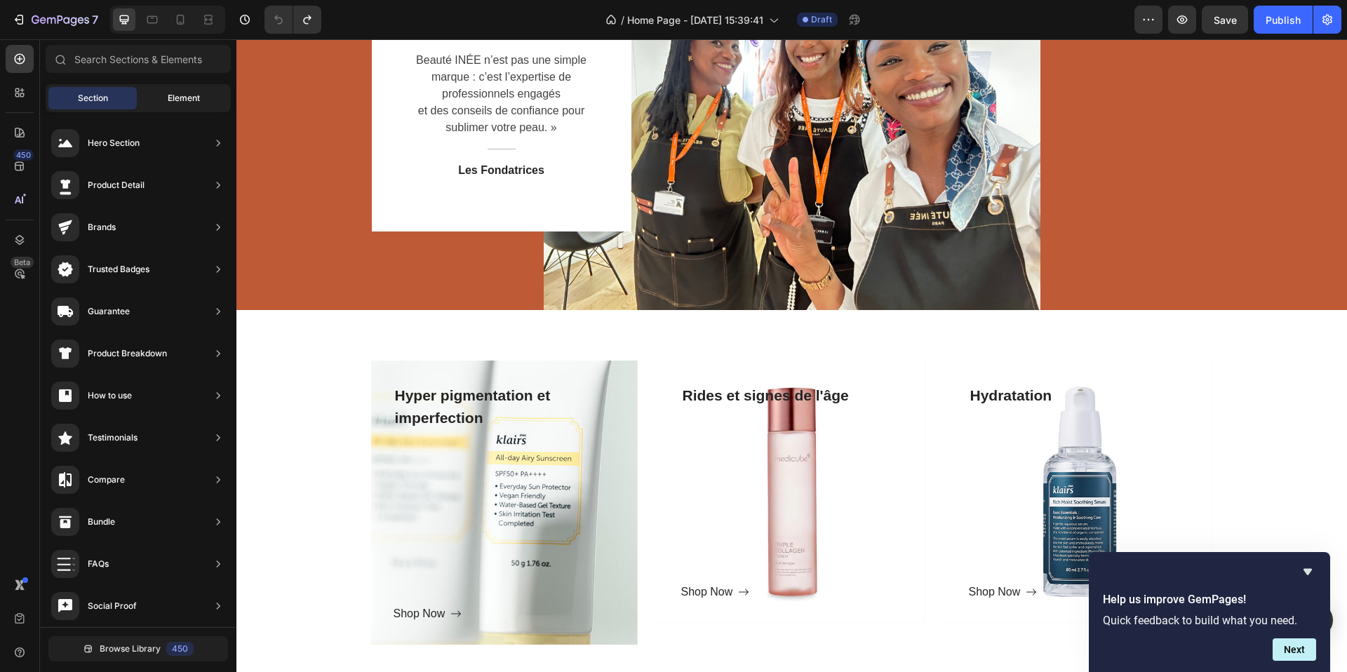 This screenshot has width=1347, height=672. Describe the element at coordinates (101, 522) in the screenshot. I see `div: Bundle` at that location.